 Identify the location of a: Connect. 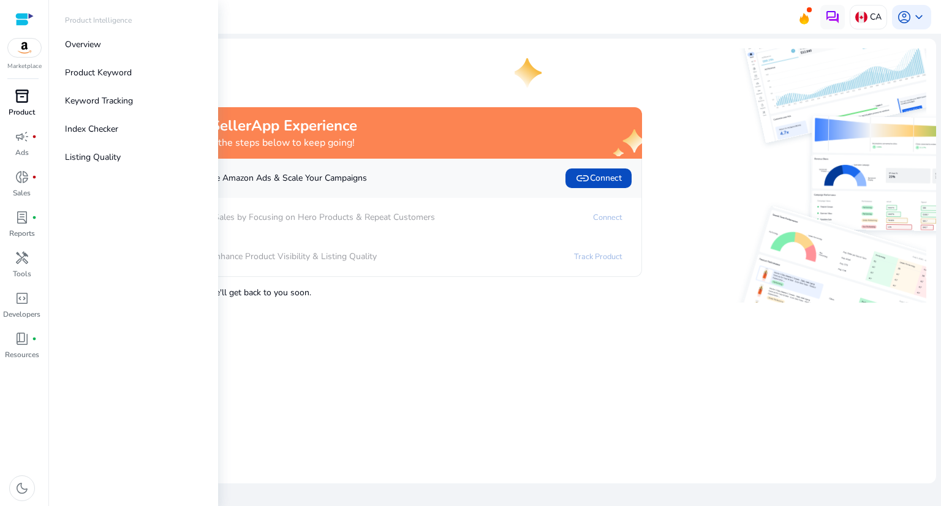
(607, 217).